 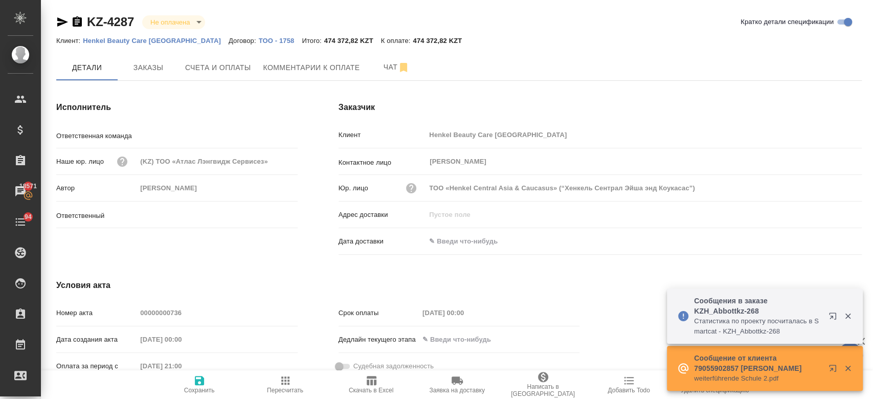 I want to click on button: Сохранить, so click(x=199, y=384).